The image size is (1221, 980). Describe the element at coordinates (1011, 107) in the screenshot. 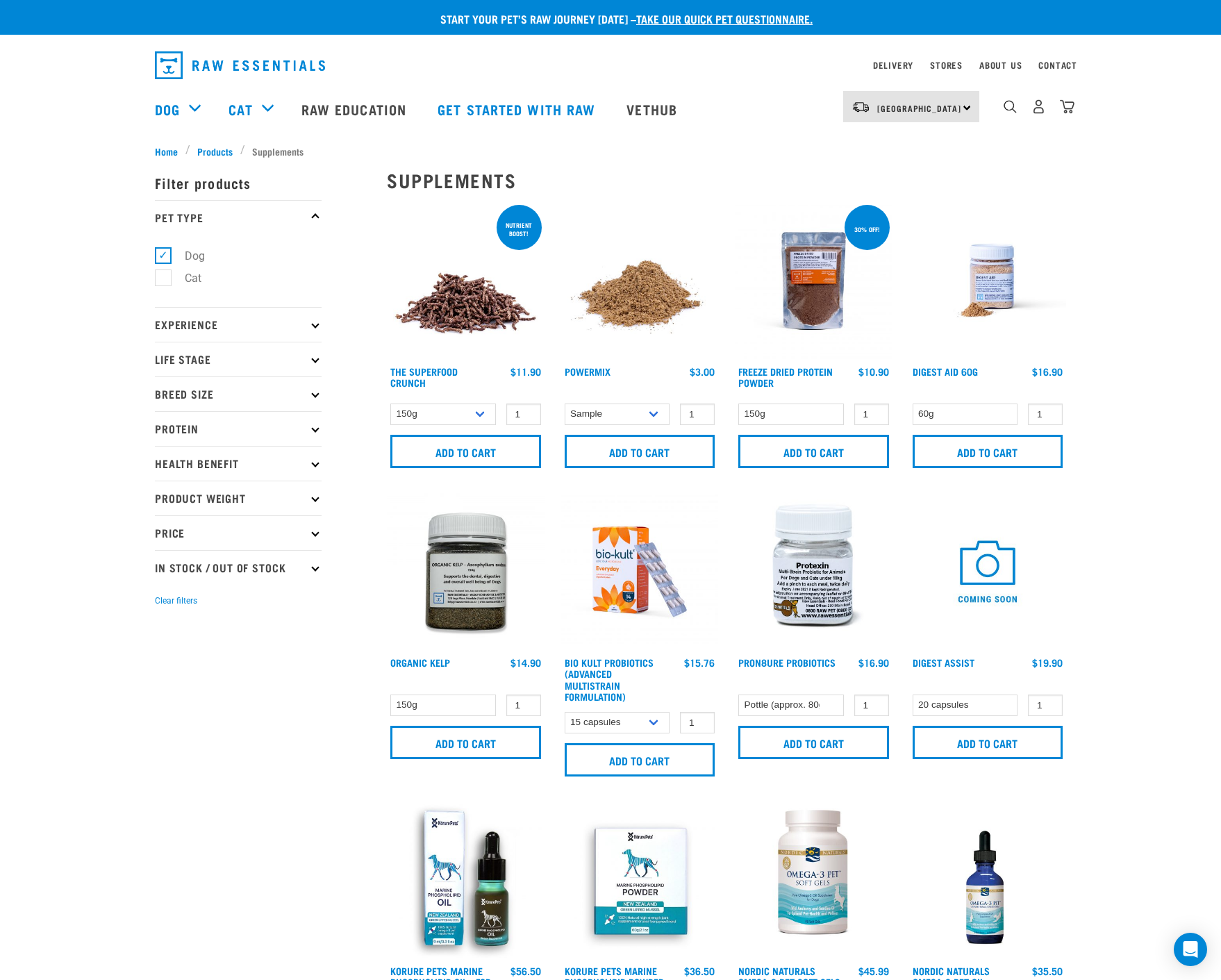

I see `img: home-icon-1@2x.png` at that location.